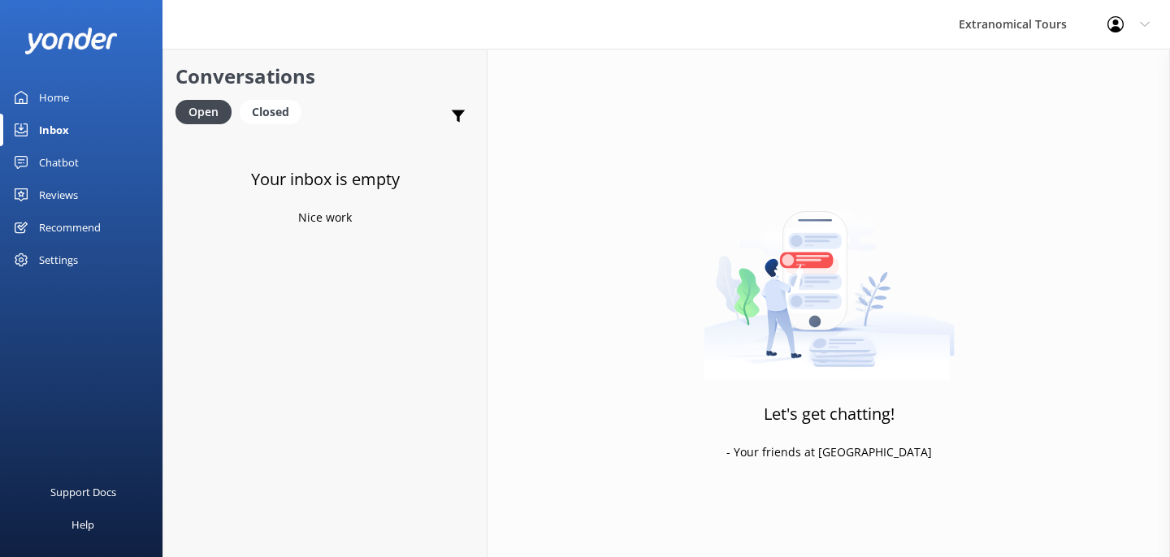  I want to click on div: Closed, so click(270, 112).